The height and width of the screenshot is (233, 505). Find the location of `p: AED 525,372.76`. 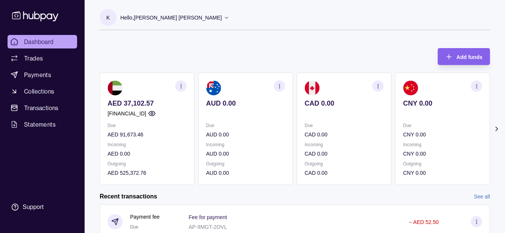

p: AED 525,372.76 is located at coordinates (147, 173).